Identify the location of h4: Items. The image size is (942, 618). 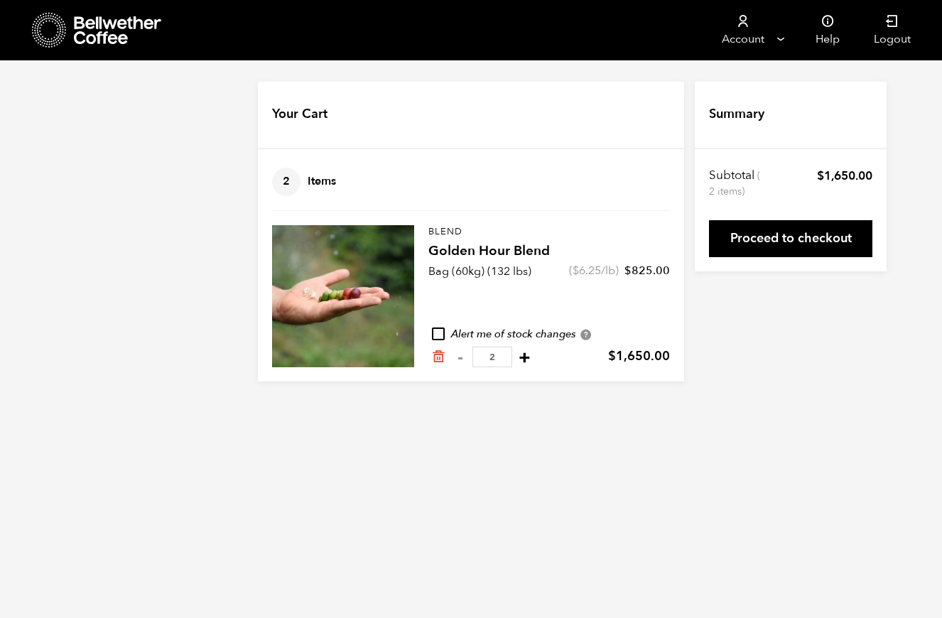
(304, 182).